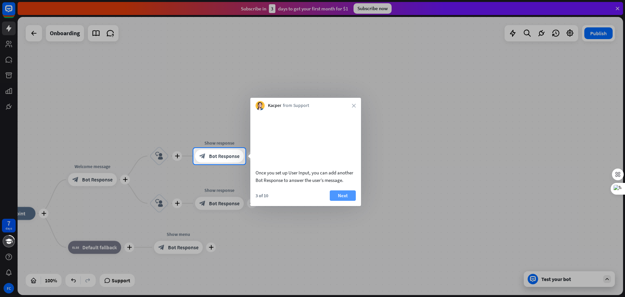 This screenshot has width=625, height=297. Describe the element at coordinates (262, 195) in the screenshot. I see `div: 3 of 10` at that location.